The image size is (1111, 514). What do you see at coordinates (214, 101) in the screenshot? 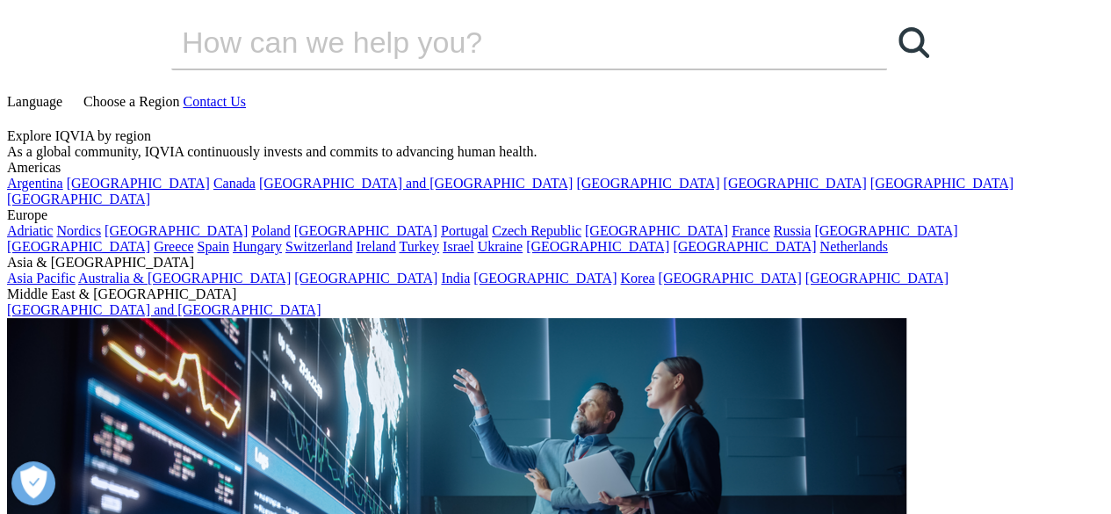
I see `a: Contact Us` at bounding box center [214, 101].